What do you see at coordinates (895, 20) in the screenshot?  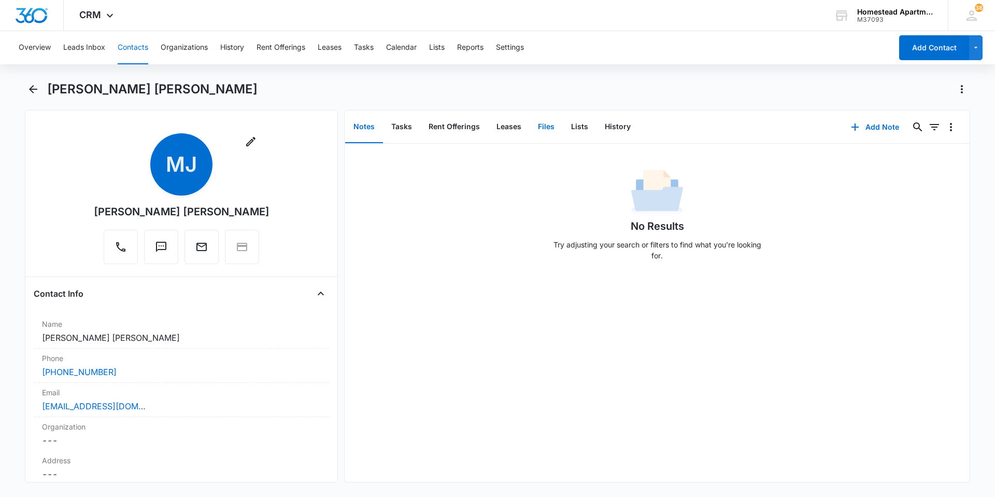 I see `div: account id` at bounding box center [895, 20].